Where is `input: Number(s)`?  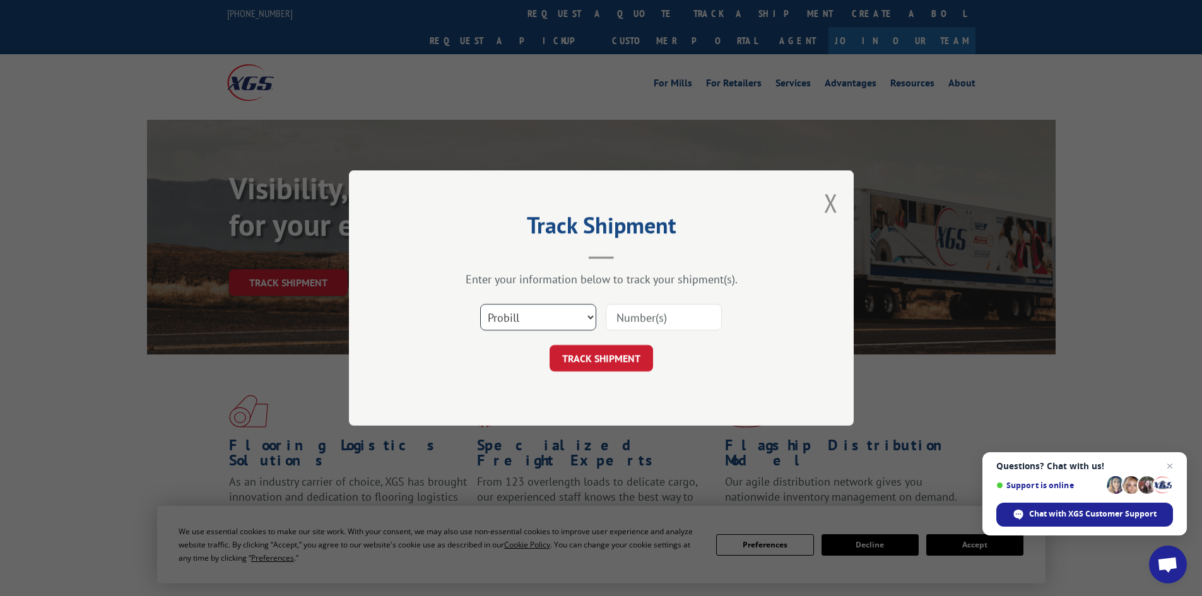 input: Number(s) is located at coordinates (664, 317).